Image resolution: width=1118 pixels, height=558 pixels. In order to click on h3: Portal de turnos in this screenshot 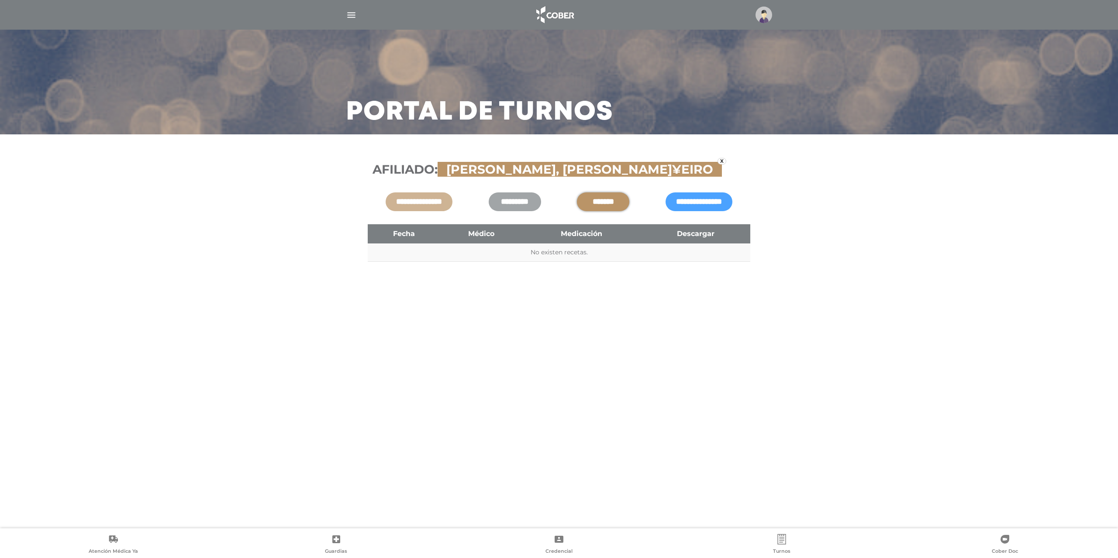, I will do `click(479, 113)`.